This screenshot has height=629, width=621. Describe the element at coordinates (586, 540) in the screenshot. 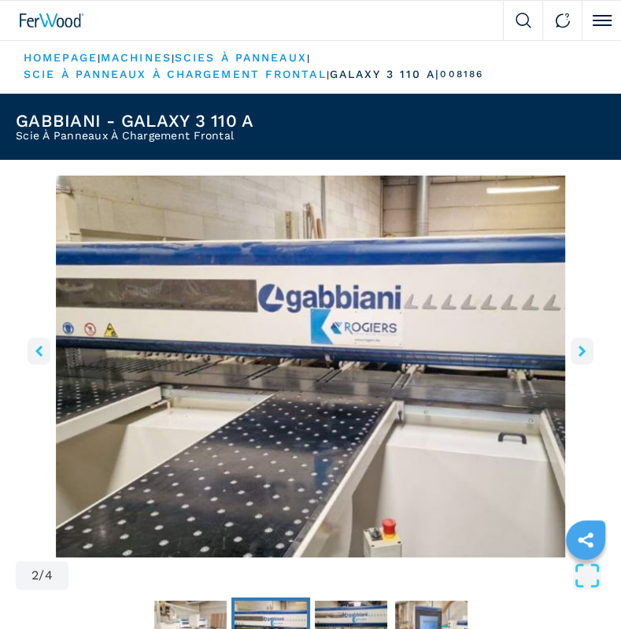

I see `a: sharethis` at that location.